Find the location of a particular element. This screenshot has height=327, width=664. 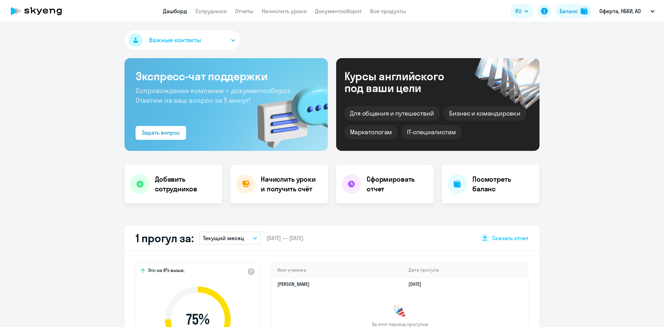

a: Сотрудники is located at coordinates (211, 11).